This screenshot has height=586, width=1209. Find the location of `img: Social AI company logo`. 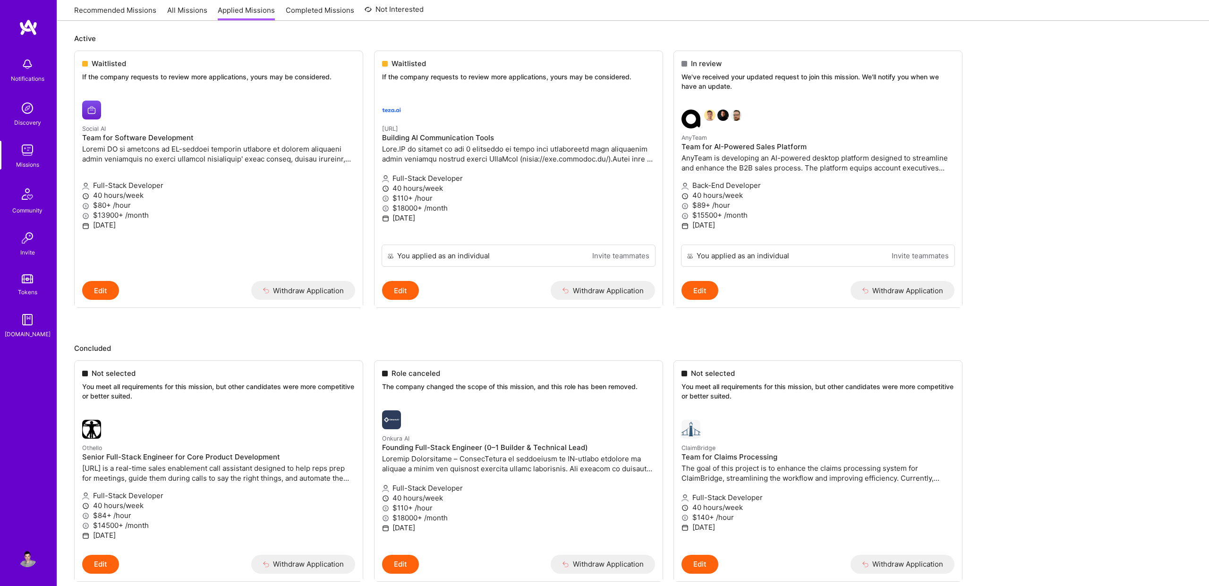

img: Social AI company logo is located at coordinates (92, 110).